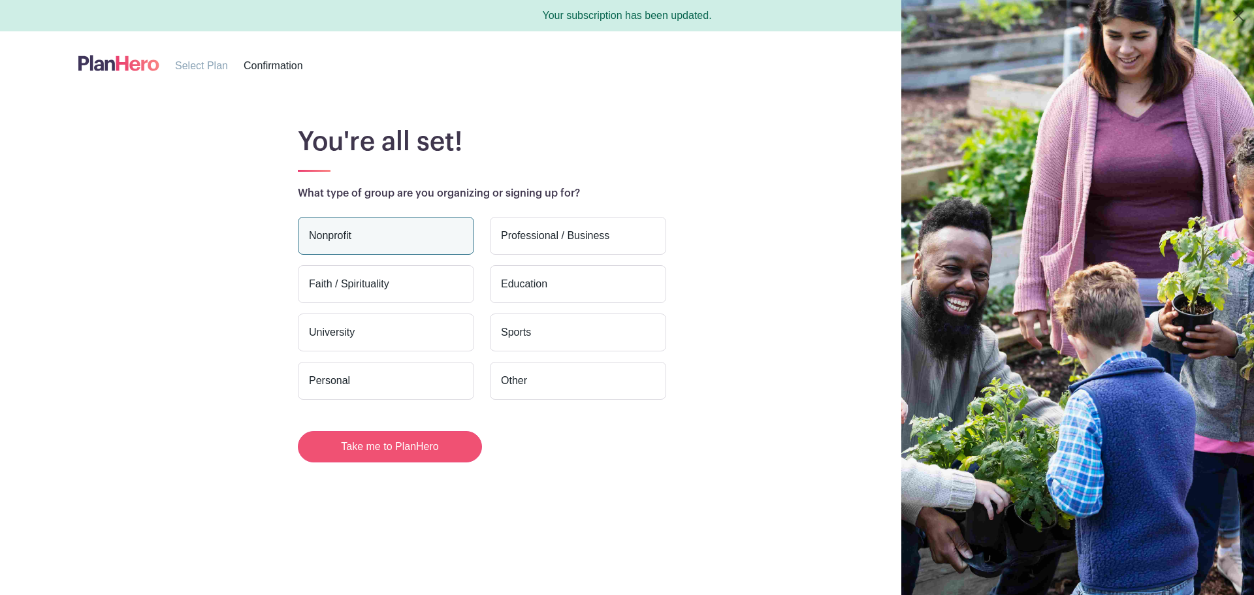 The width and height of the screenshot is (1254, 595). Describe the element at coordinates (119, 63) in the screenshot. I see `img: logo-507f7623f17ff9eddc593b1ce0a138ce2505c220e1c5a4e2b4648c50719b7d32.svg` at that location.